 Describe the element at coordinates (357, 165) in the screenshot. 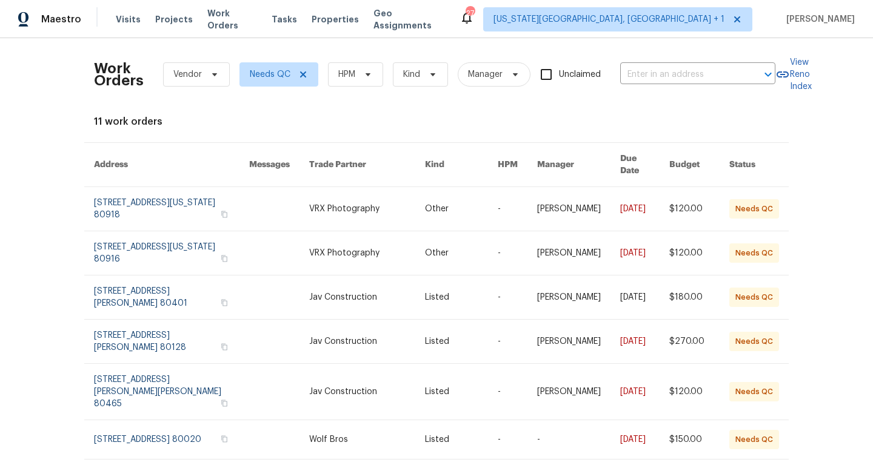

I see `th: Trade Partner` at that location.